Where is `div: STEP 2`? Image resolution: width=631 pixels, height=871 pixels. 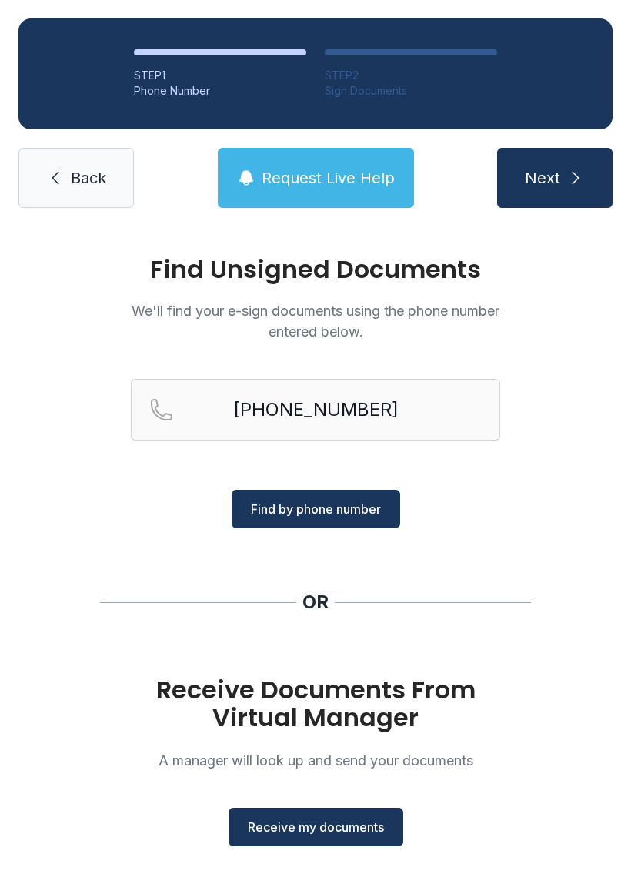
div: STEP 2 is located at coordinates (411, 75).